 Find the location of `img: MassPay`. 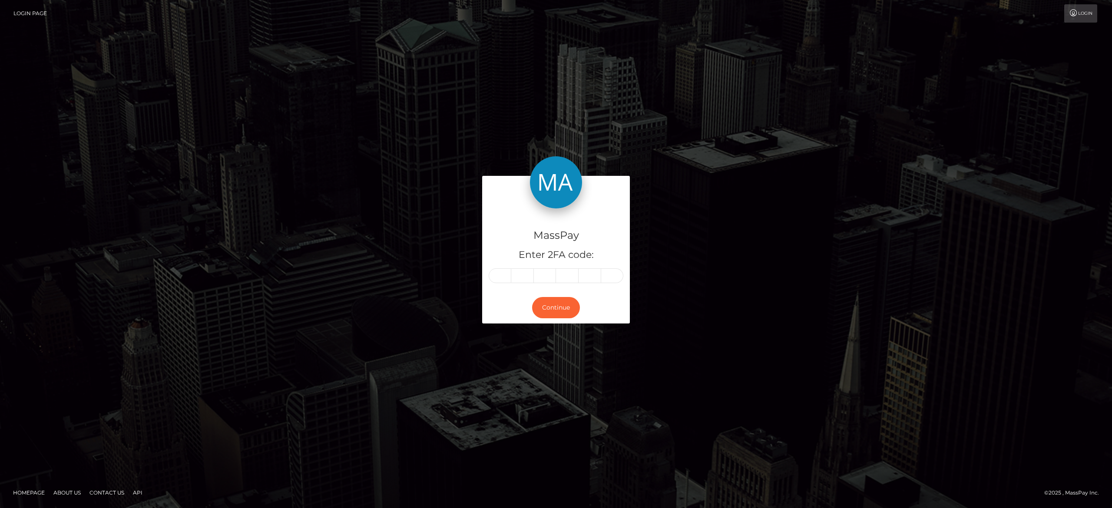

img: MassPay is located at coordinates (556, 183).